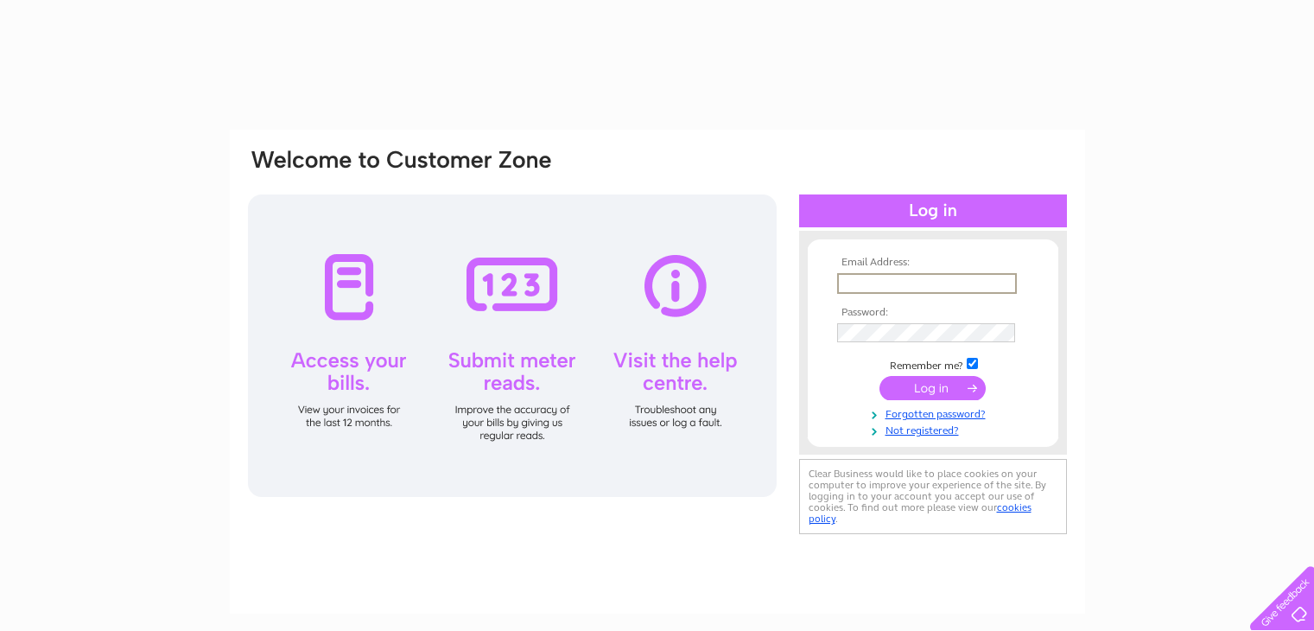 The width and height of the screenshot is (1314, 631). Describe the element at coordinates (932, 388) in the screenshot. I see `input: Submit` at that location.